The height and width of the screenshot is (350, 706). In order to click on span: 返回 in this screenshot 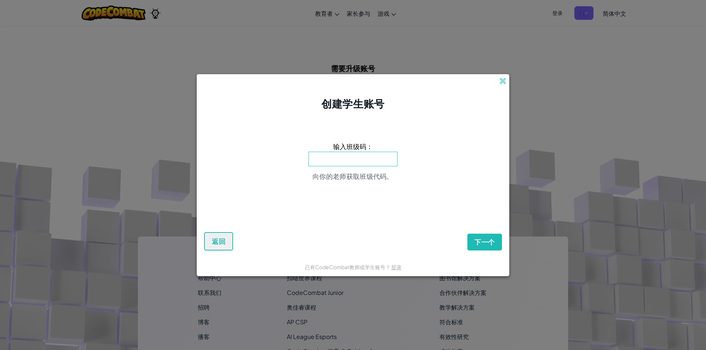, I will do `click(218, 241)`.